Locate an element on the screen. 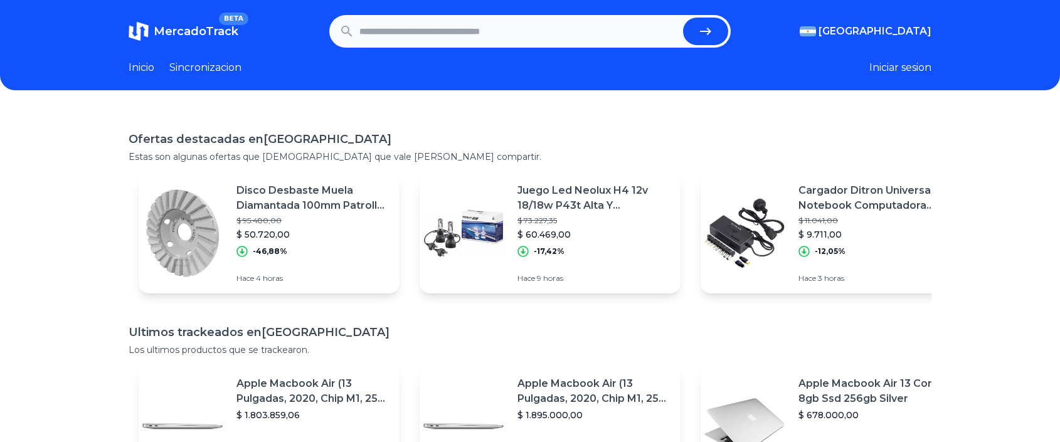 The height and width of the screenshot is (442, 1060). p: $ 60.469,00 is located at coordinates (594, 235).